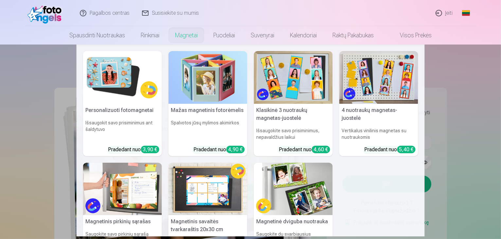  I want to click on a: Visos prekės, so click(410, 35).